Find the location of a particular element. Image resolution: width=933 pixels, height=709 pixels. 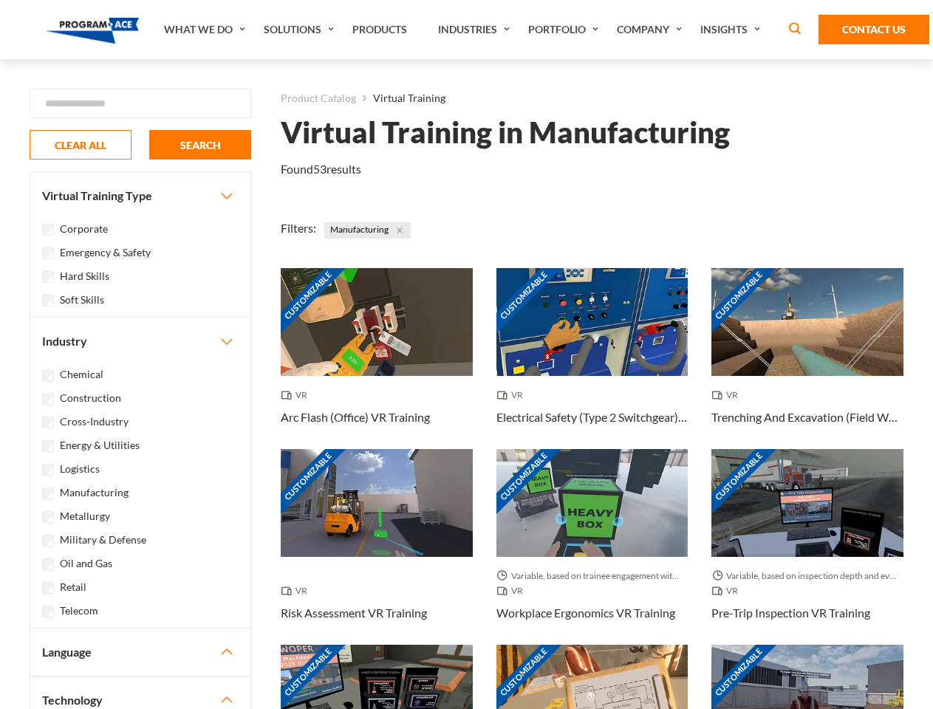

input: Emergency & Safety is located at coordinates (48, 253).